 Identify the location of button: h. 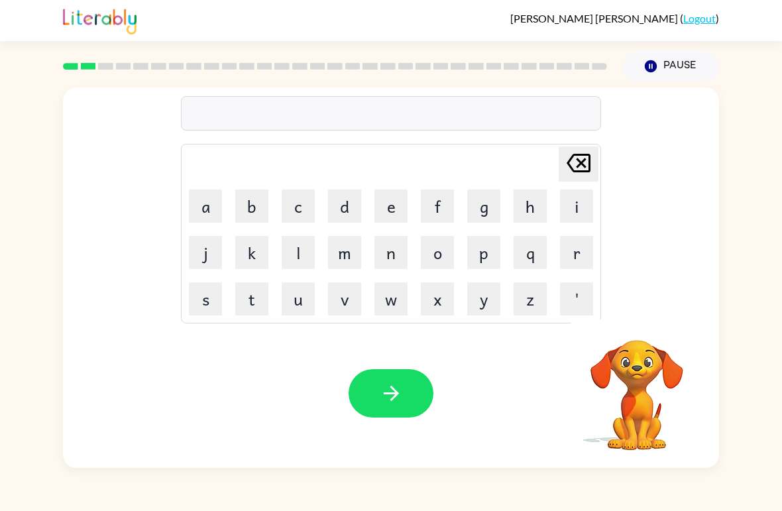
(530, 206).